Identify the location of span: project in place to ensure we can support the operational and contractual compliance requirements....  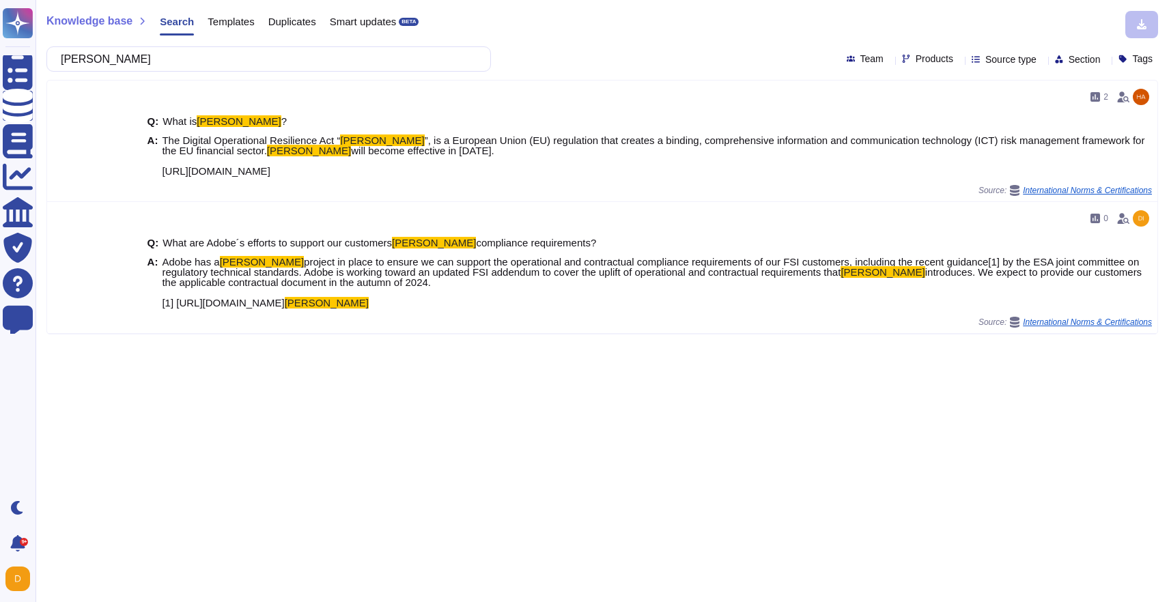
(650, 267).